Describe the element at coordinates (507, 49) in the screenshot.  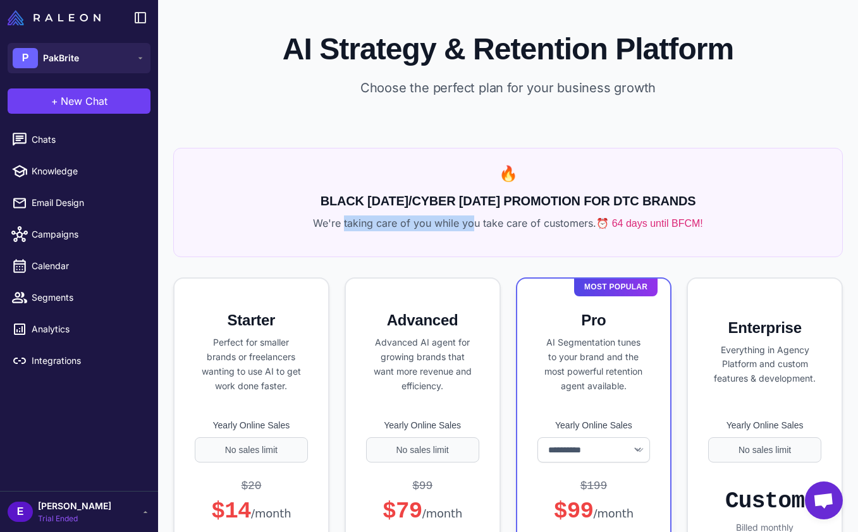
I see `h1: AI Strategy & Retention Platform` at that location.